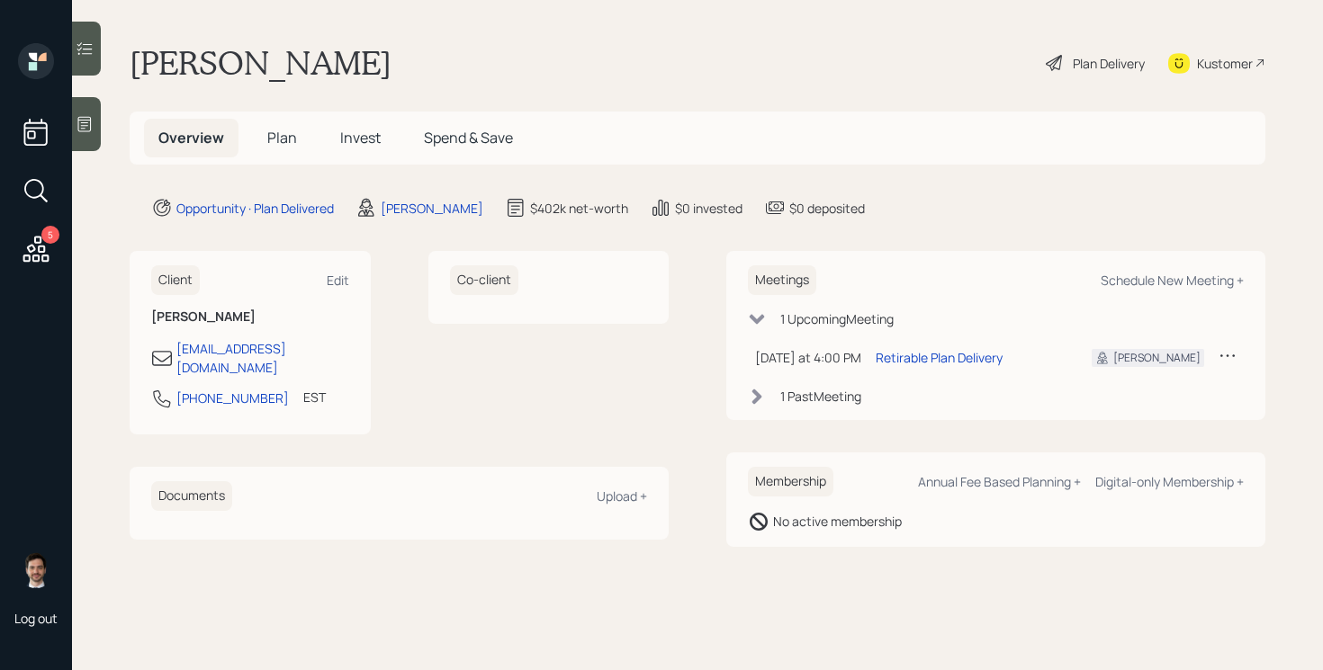  I want to click on div: 1 Past Meeting, so click(821, 396).